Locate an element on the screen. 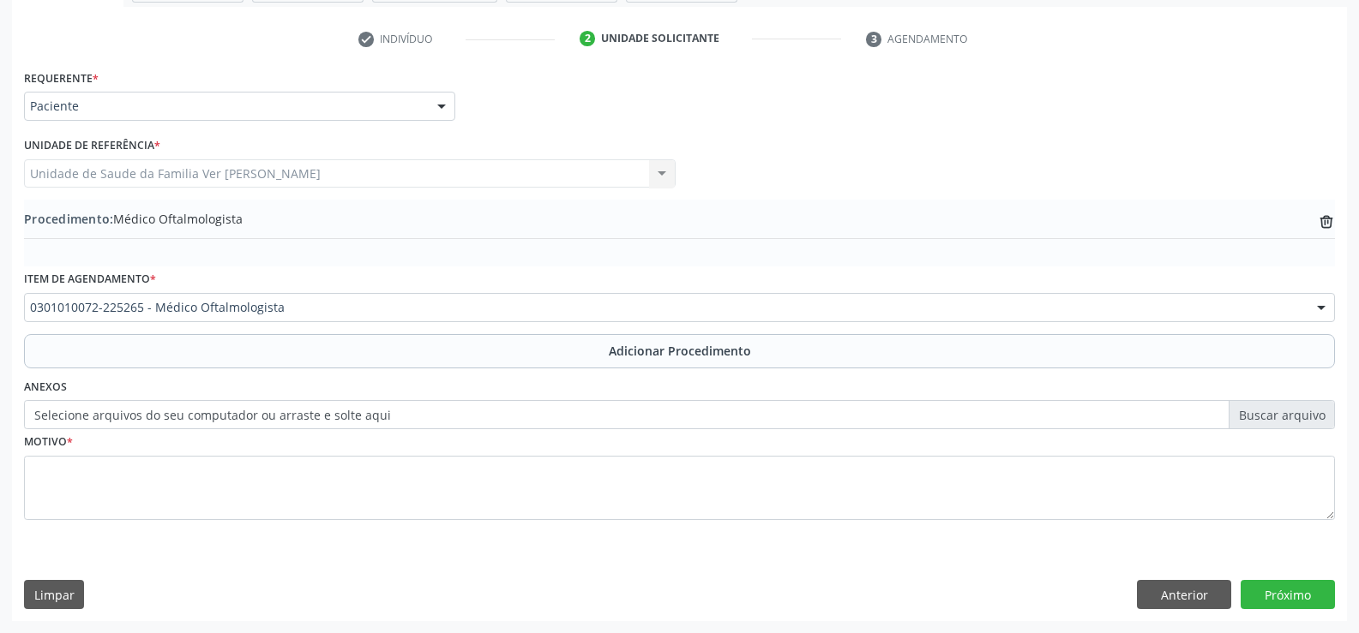 The height and width of the screenshot is (633, 1359). span: Adicionar Procedimento is located at coordinates (680, 351).